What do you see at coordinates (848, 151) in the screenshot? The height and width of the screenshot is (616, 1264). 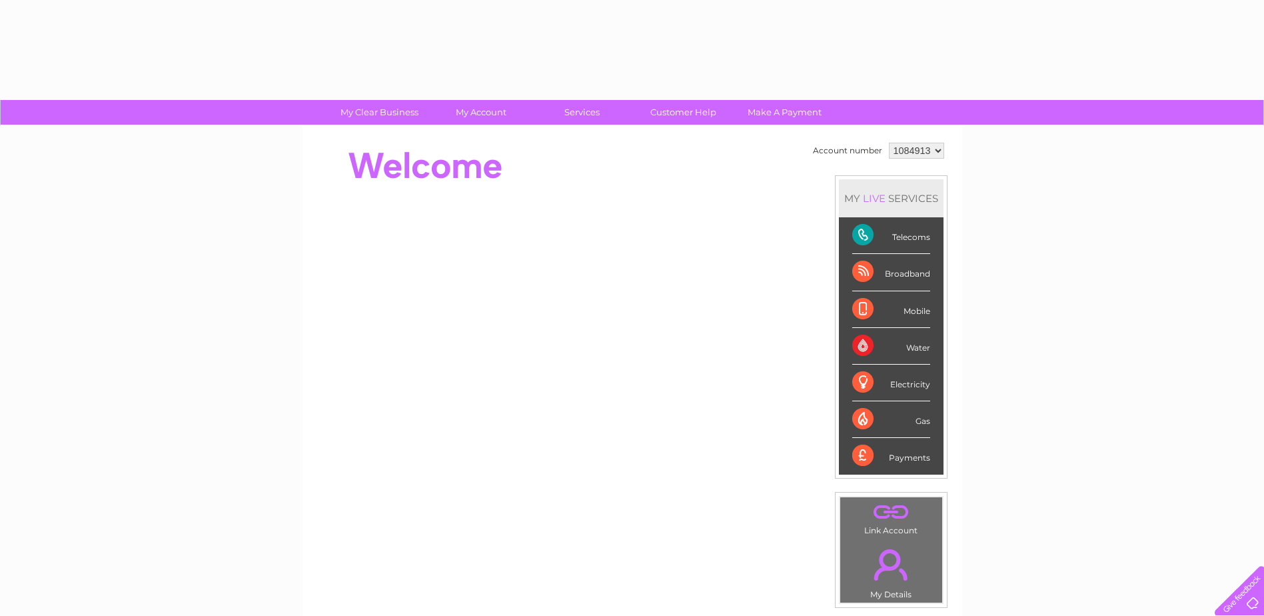 I see `td: Account number` at bounding box center [848, 151].